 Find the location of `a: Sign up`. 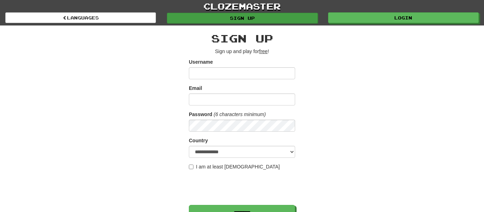

a: Sign up is located at coordinates (242, 18).